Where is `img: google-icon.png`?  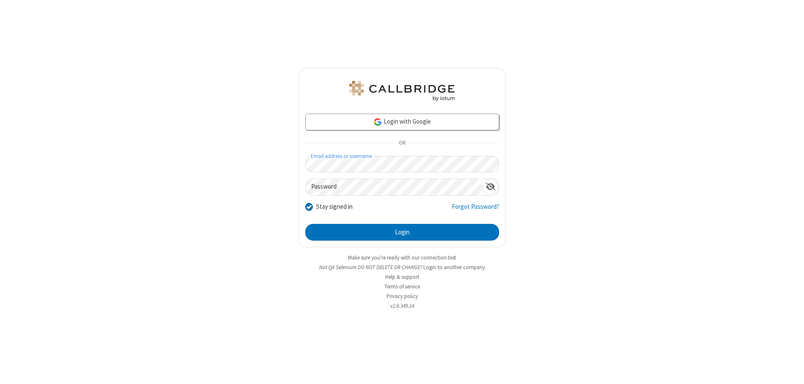 img: google-icon.png is located at coordinates (378, 122).